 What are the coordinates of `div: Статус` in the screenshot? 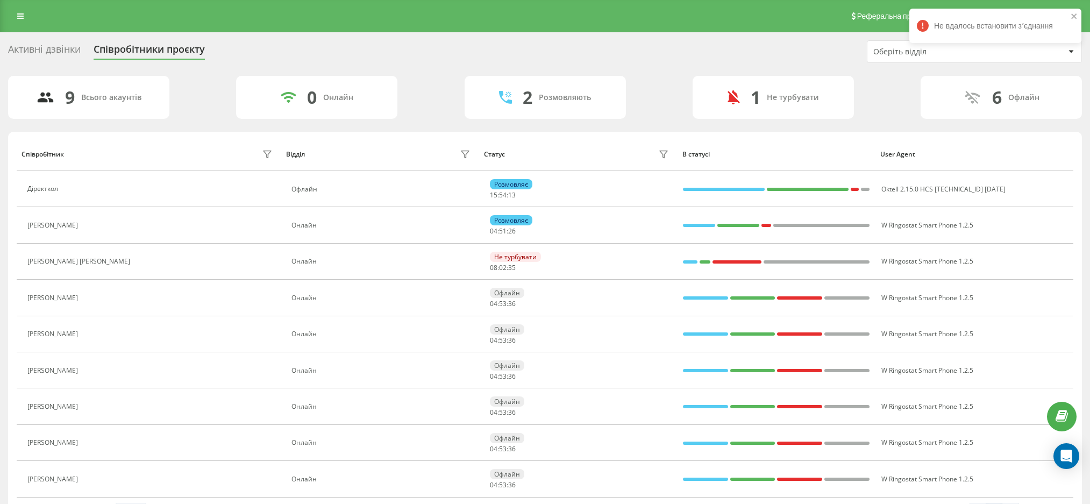 It's located at (494, 154).